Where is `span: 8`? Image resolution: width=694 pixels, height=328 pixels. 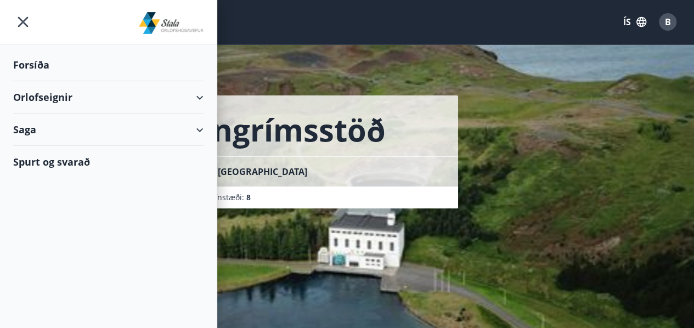 span: 8 is located at coordinates (248, 197).